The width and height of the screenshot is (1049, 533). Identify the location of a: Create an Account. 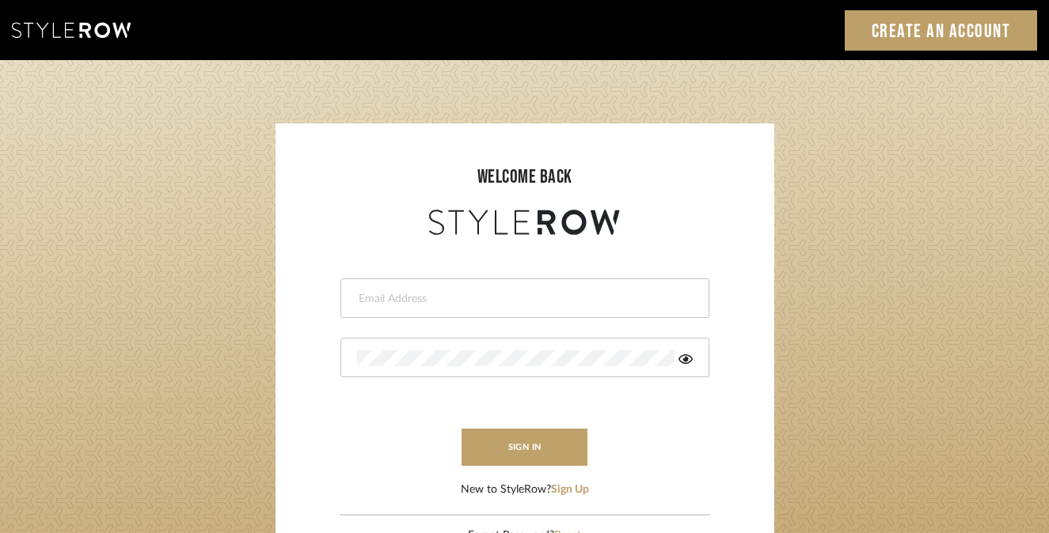
(941, 30).